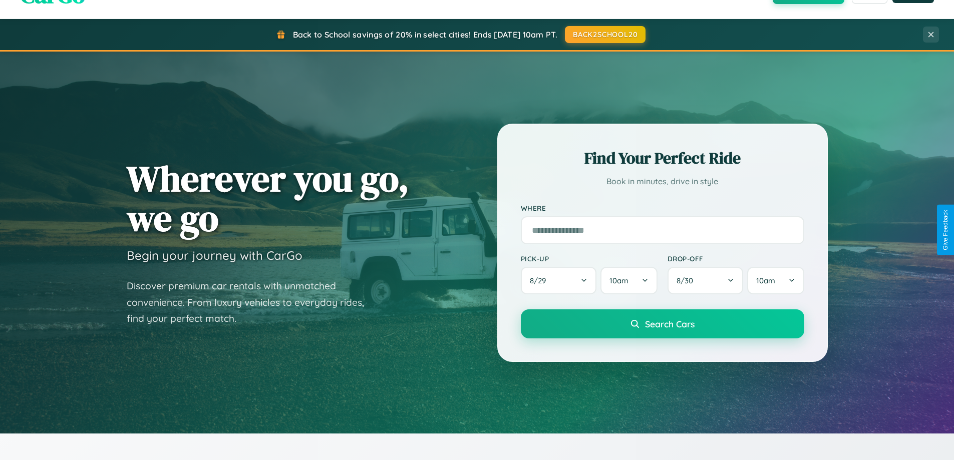 The height and width of the screenshot is (460, 954). What do you see at coordinates (662, 208) in the screenshot?
I see `label: Where` at bounding box center [662, 208].